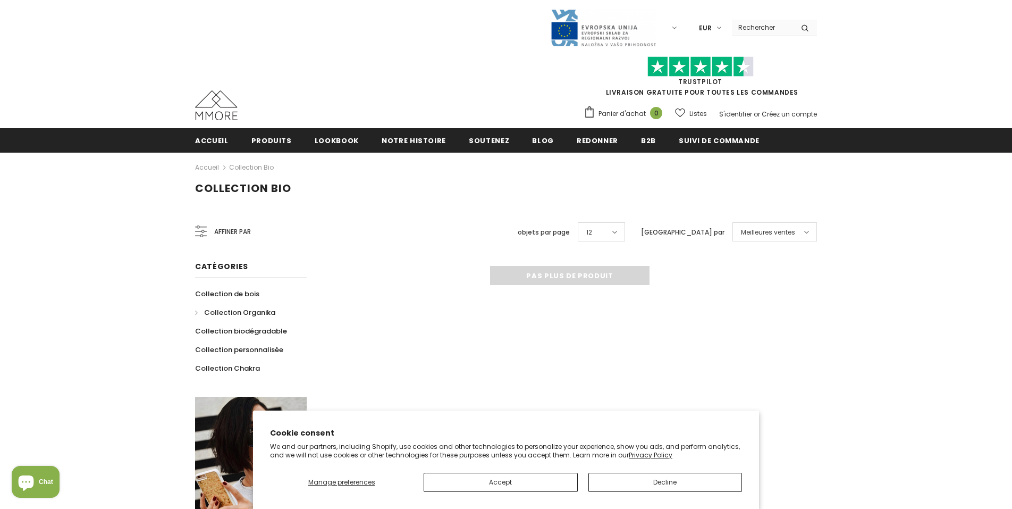 This screenshot has height=509, width=1012. I want to click on a: Notre histoire, so click(414, 140).